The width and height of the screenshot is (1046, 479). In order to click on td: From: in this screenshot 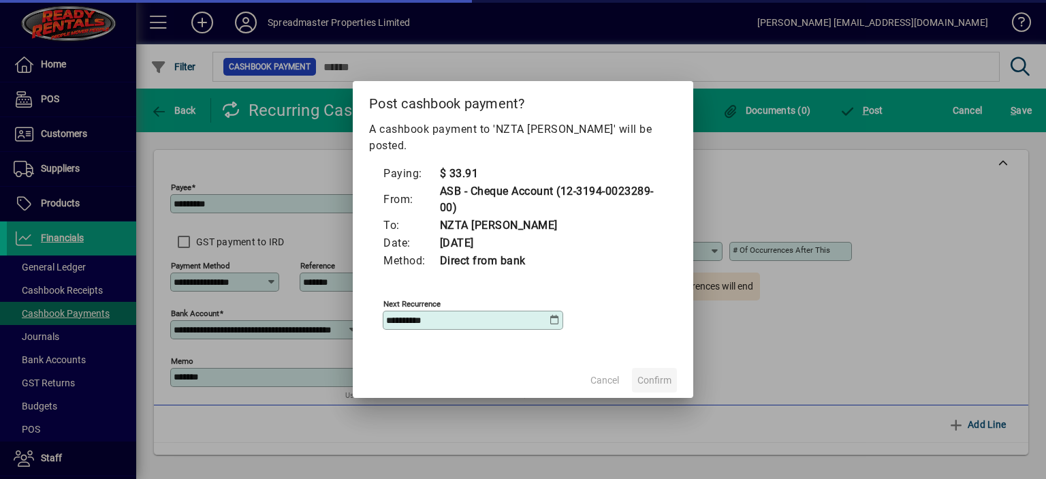, I will do `click(411, 200)`.